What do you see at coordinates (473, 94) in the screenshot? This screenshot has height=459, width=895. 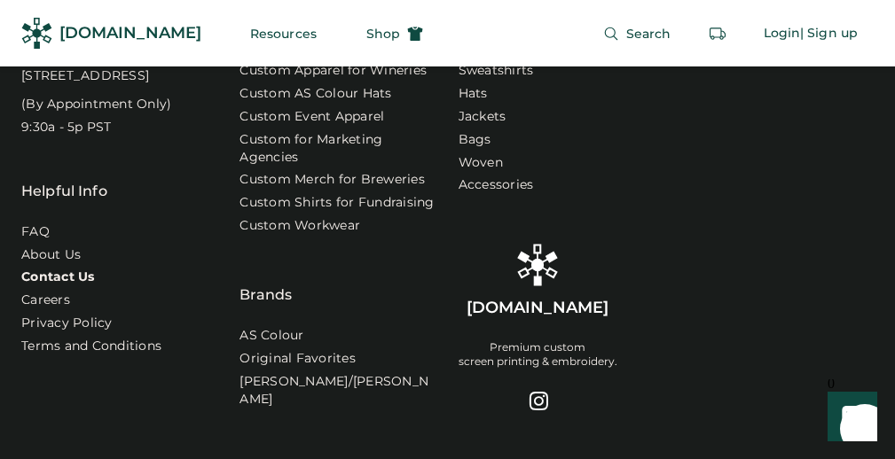 I see `a: Hats` at bounding box center [473, 94].